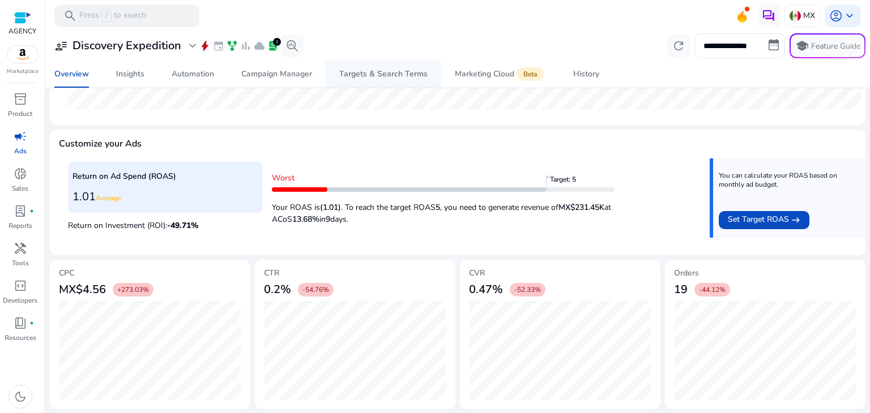  Describe the element at coordinates (108, 198) in the screenshot. I see `span: Average` at that location.